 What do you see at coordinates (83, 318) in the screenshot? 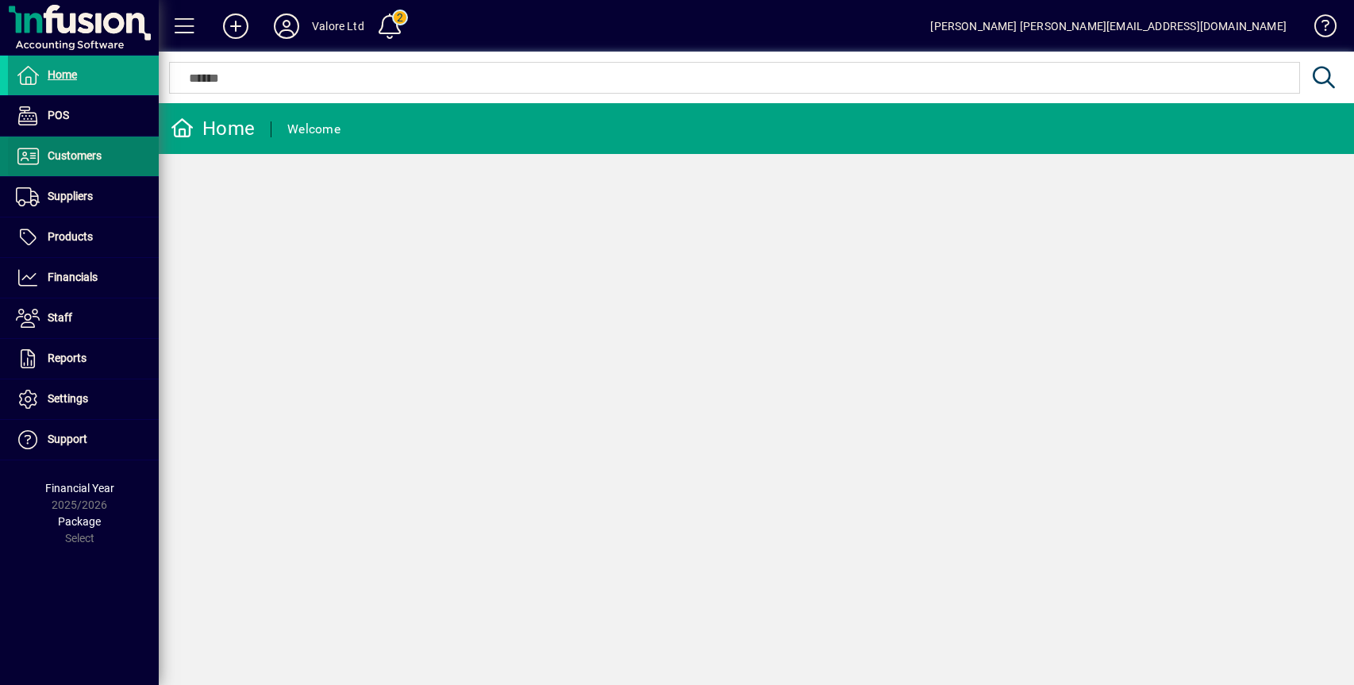
I see `a: Staff` at bounding box center [83, 318].